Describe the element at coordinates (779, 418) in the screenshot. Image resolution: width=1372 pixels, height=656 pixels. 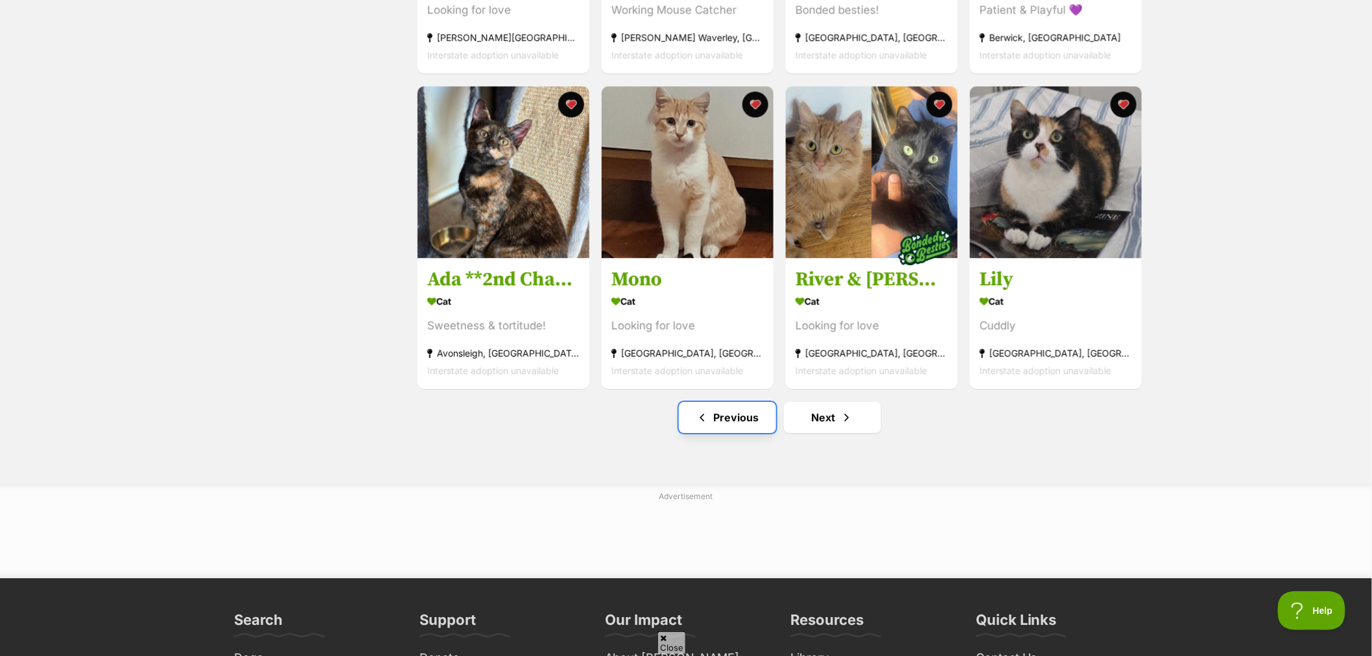
I see `nav: Pagination` at that location.